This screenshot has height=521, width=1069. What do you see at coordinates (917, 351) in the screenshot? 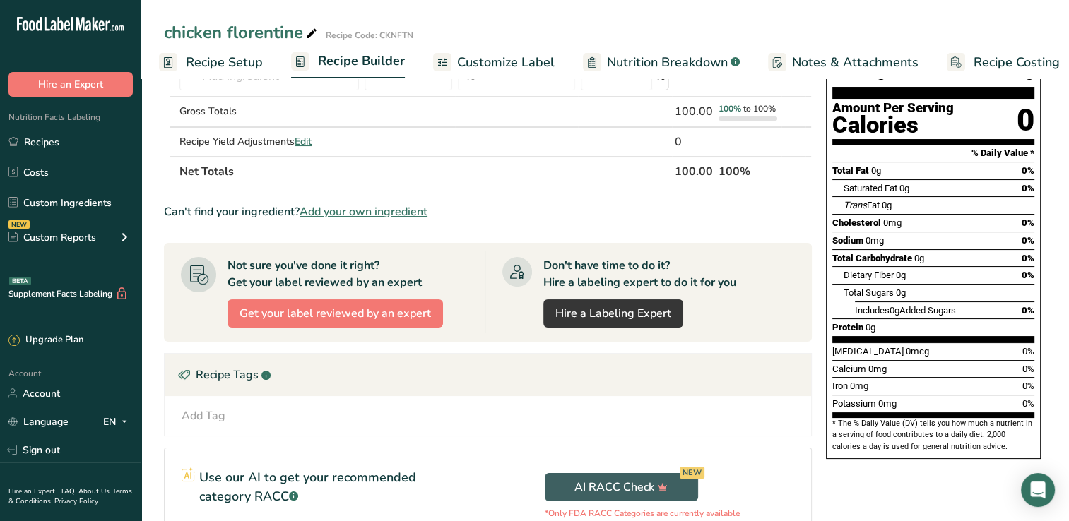
I see `span: 0mcg` at bounding box center [917, 351].